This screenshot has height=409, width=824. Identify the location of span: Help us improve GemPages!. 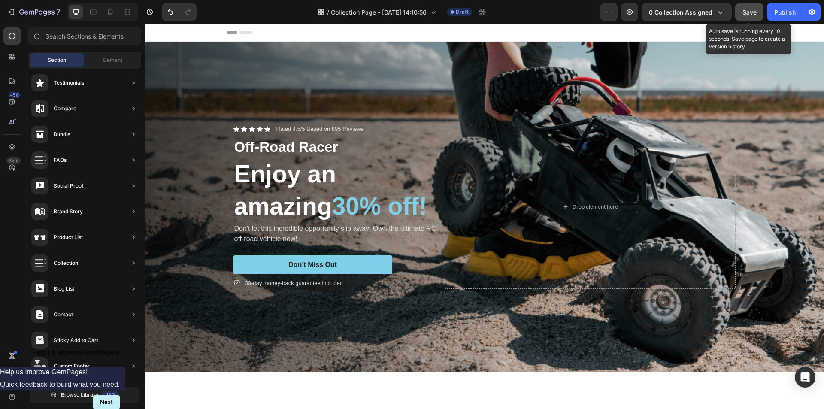
(76, 352).